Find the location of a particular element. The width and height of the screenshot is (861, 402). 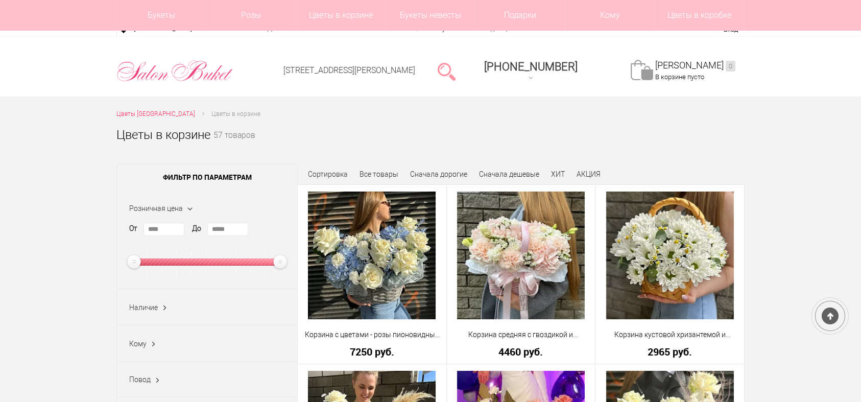

ins: 0 is located at coordinates (730, 66).